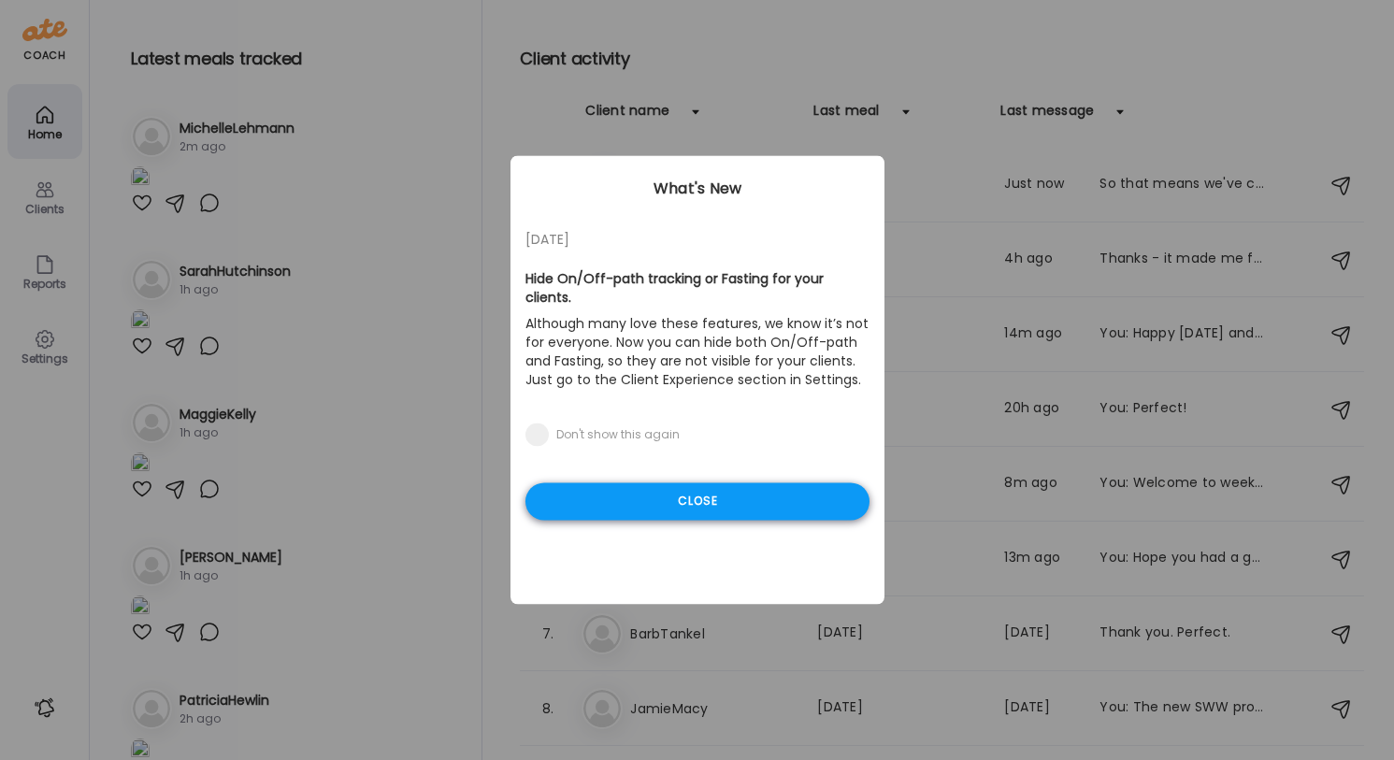  I want to click on div: What's New, so click(697, 190).